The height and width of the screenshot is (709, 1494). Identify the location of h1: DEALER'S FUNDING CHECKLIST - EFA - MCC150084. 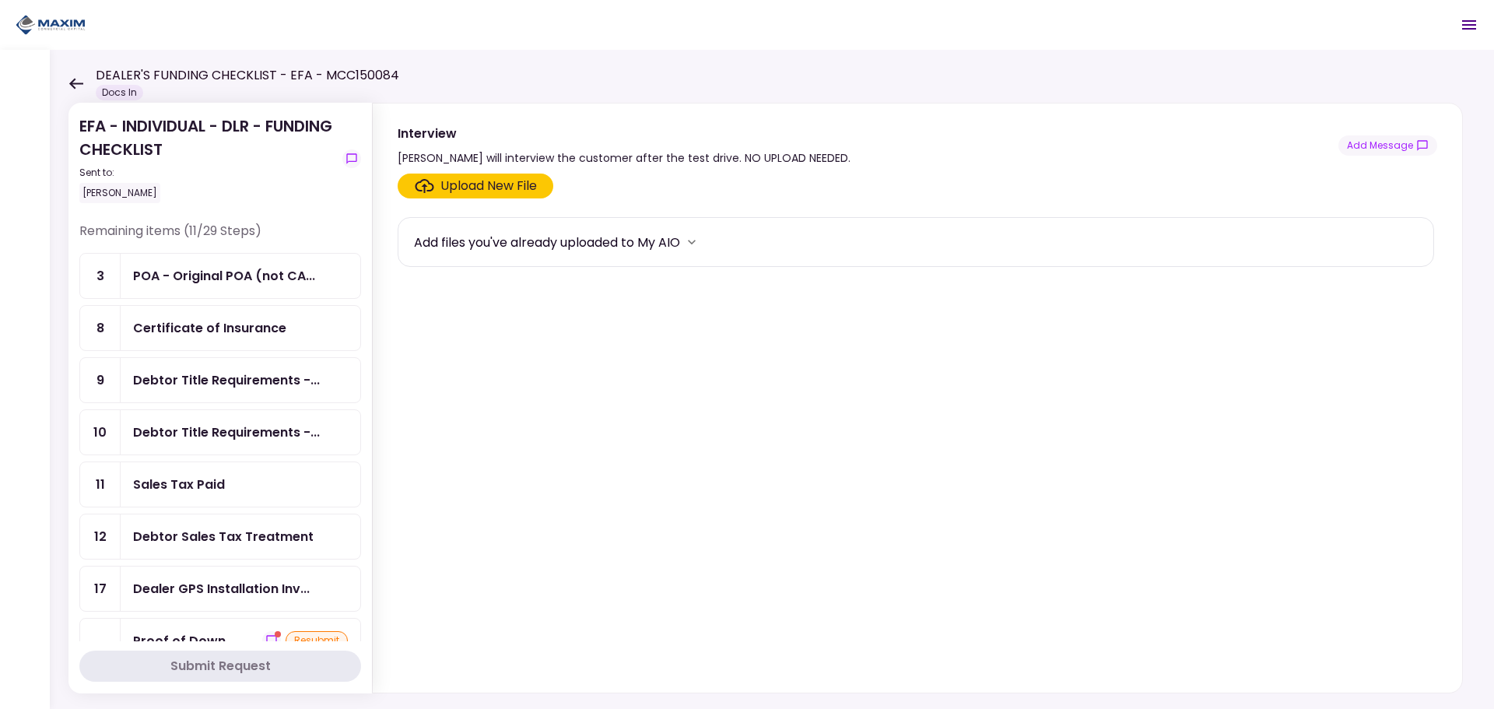
(248, 75).